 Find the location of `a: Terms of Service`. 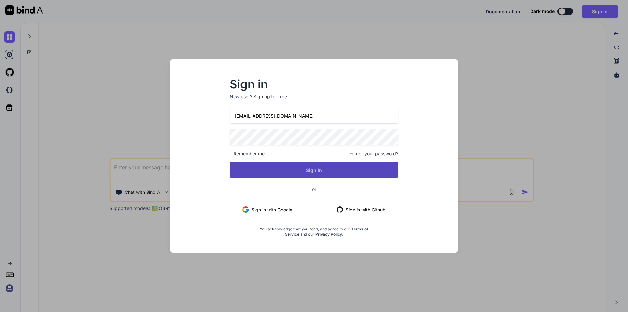

a: Terms of Service is located at coordinates (327, 231).